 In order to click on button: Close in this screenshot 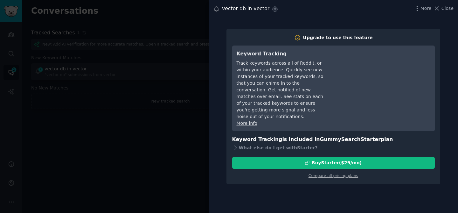, I will do `click(443, 8)`.